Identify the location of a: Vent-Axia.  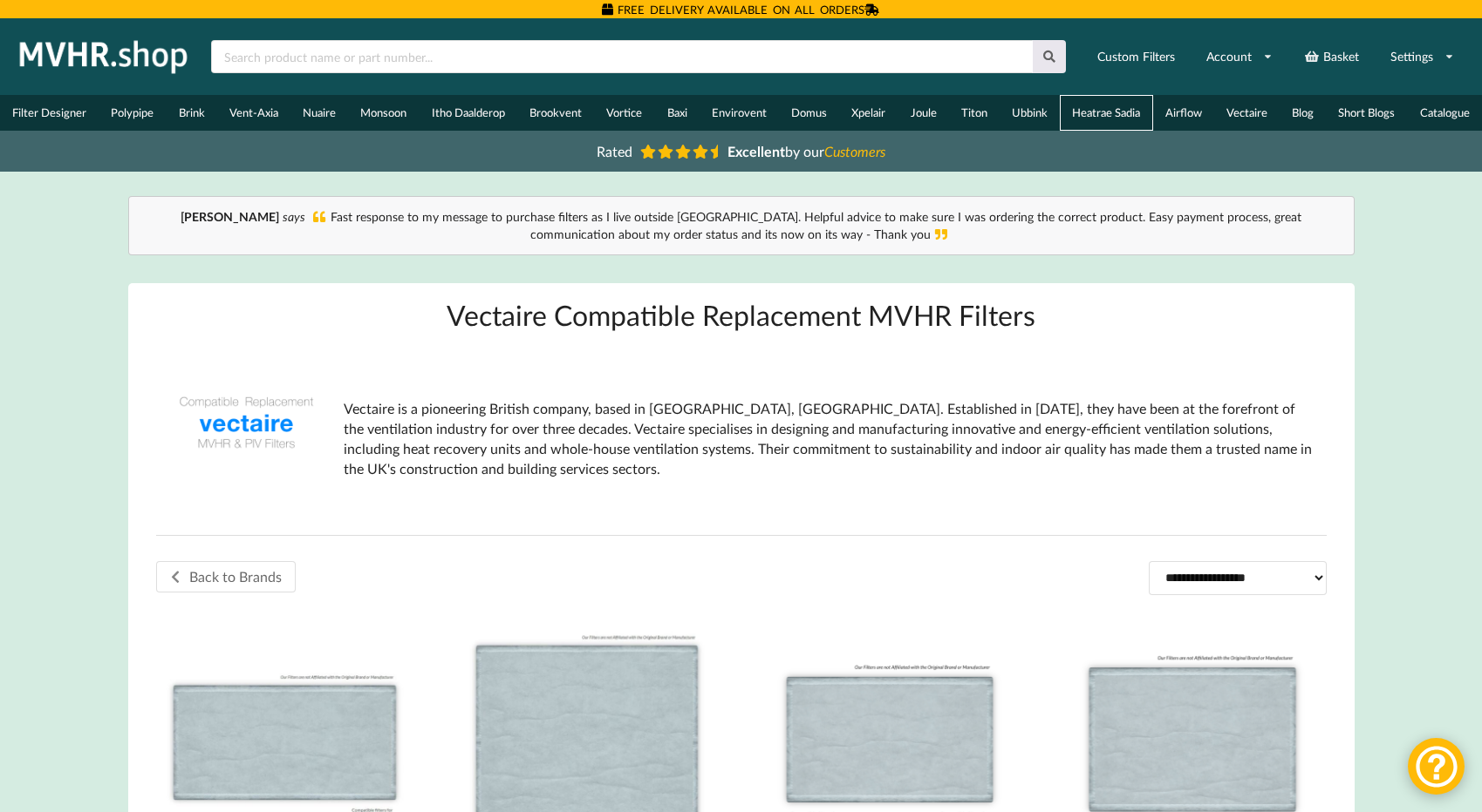
(254, 112).